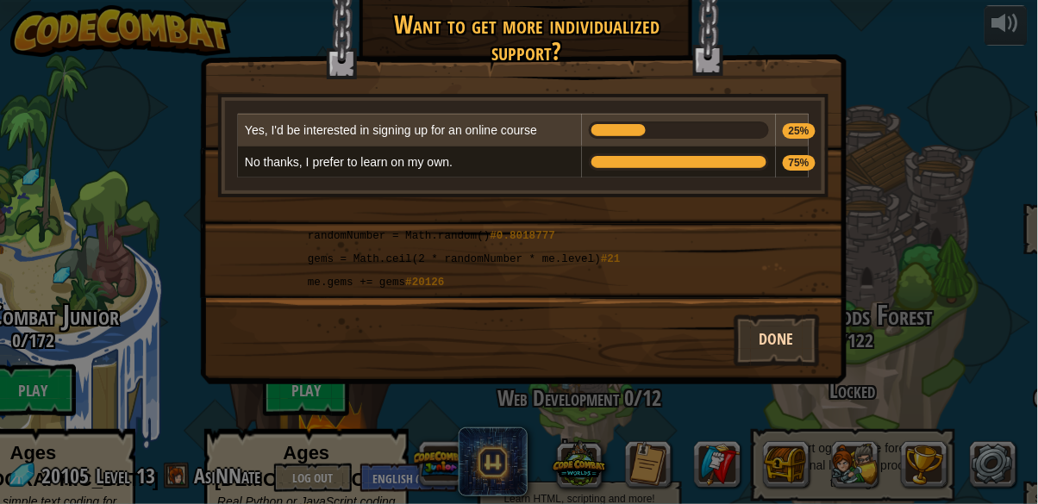  Describe the element at coordinates (777, 340) in the screenshot. I see `button: Done` at that location.